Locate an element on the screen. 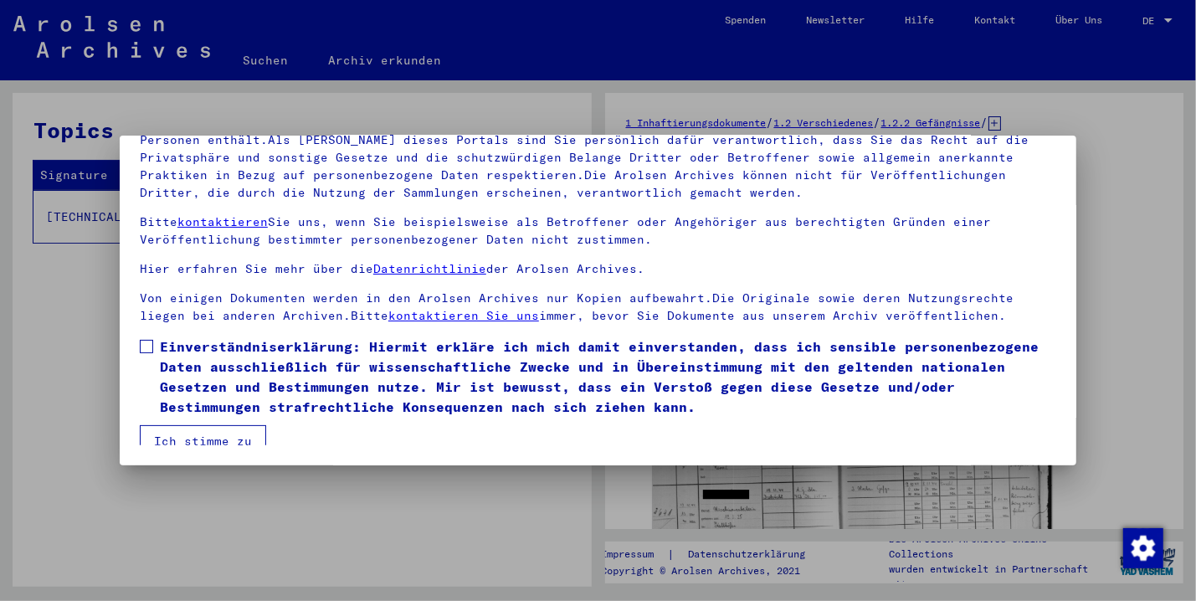  a: Datenrichtlinie is located at coordinates (429, 269).